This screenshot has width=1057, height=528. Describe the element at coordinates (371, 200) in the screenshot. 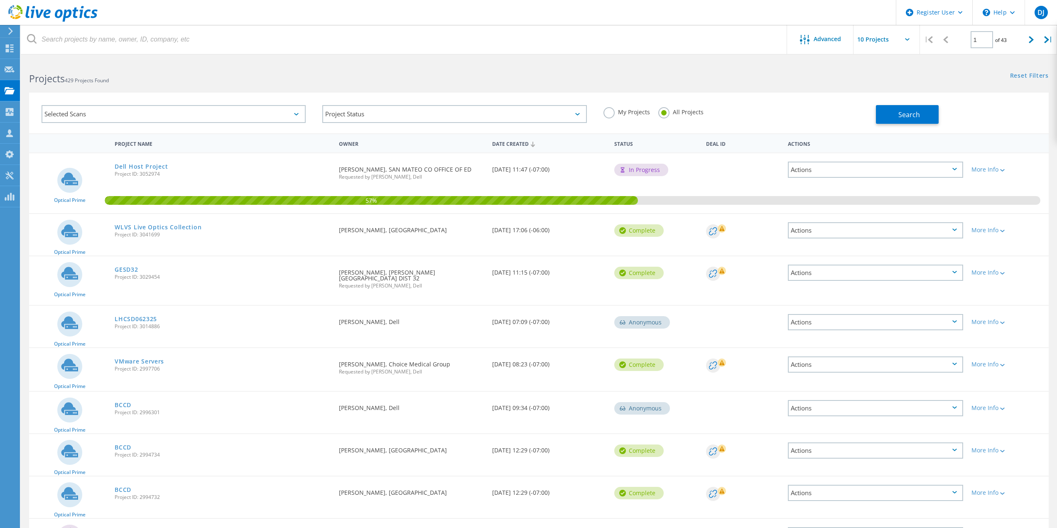

I see `span: 57%` at that location.